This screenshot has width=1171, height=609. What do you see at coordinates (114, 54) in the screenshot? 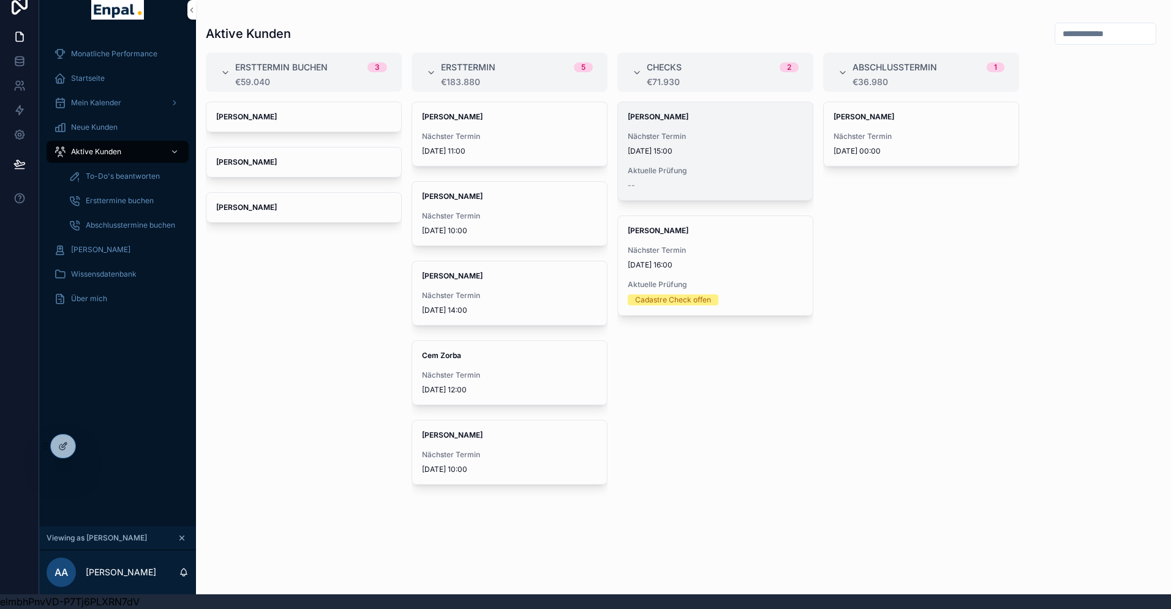
I see `span: Monatliche Performance` at bounding box center [114, 54].